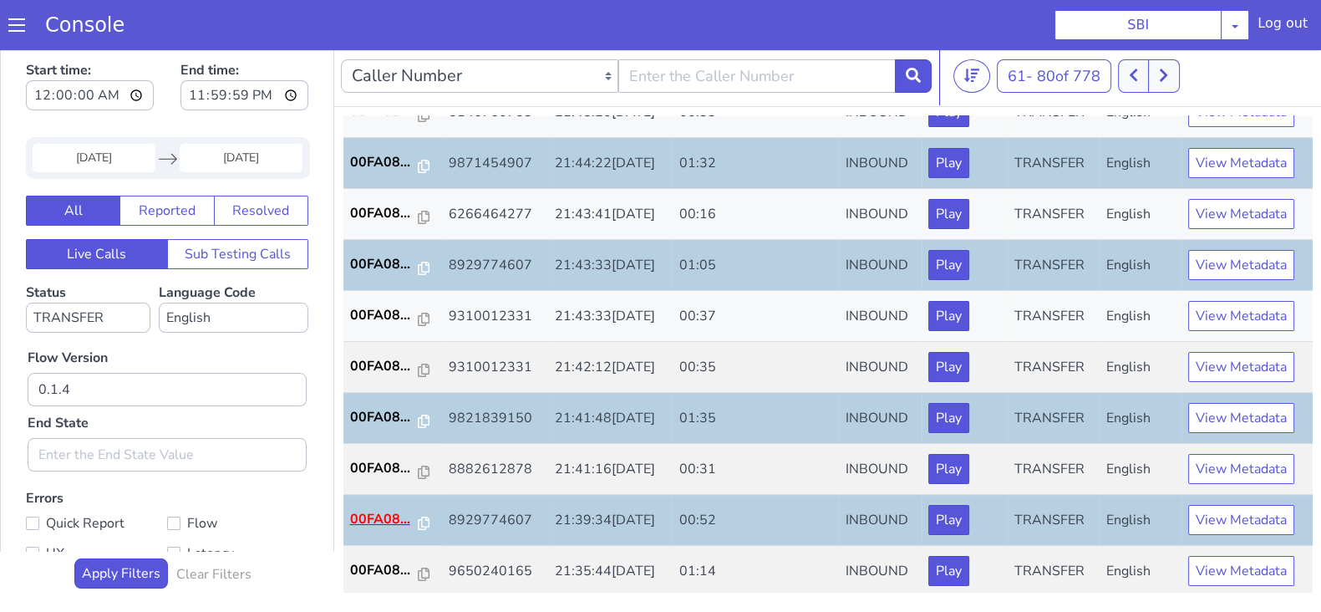 The image size is (1321, 612). I want to click on label: Start time:, so click(89, 39).